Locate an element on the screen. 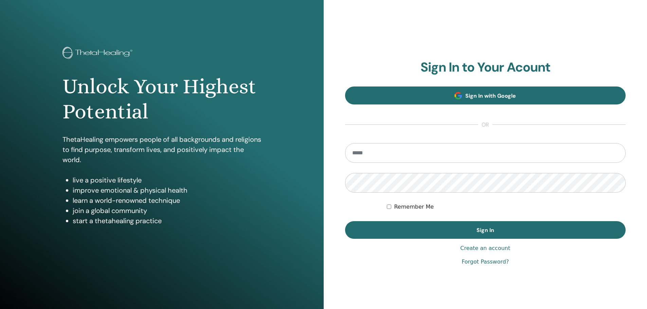 The height and width of the screenshot is (309, 647). li: learn a world-renowned technique is located at coordinates (167, 201).